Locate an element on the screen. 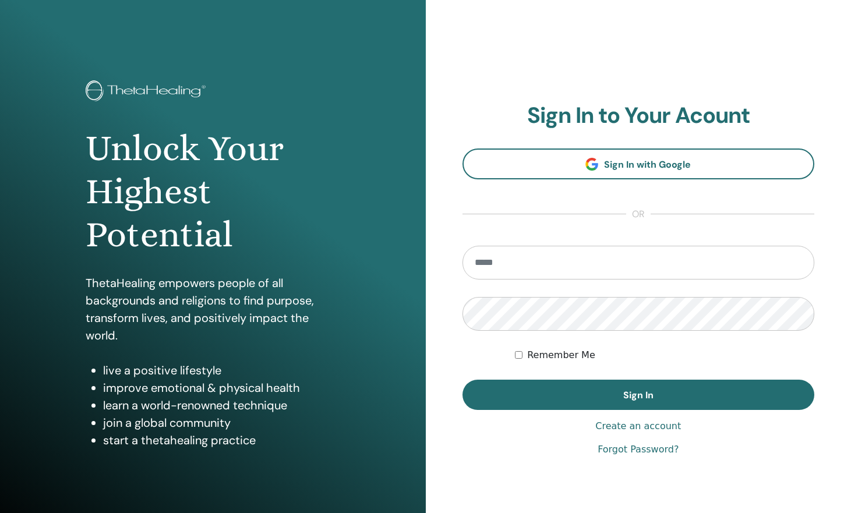 Image resolution: width=851 pixels, height=513 pixels. h2: Sign In to Your Acount is located at coordinates (639, 116).